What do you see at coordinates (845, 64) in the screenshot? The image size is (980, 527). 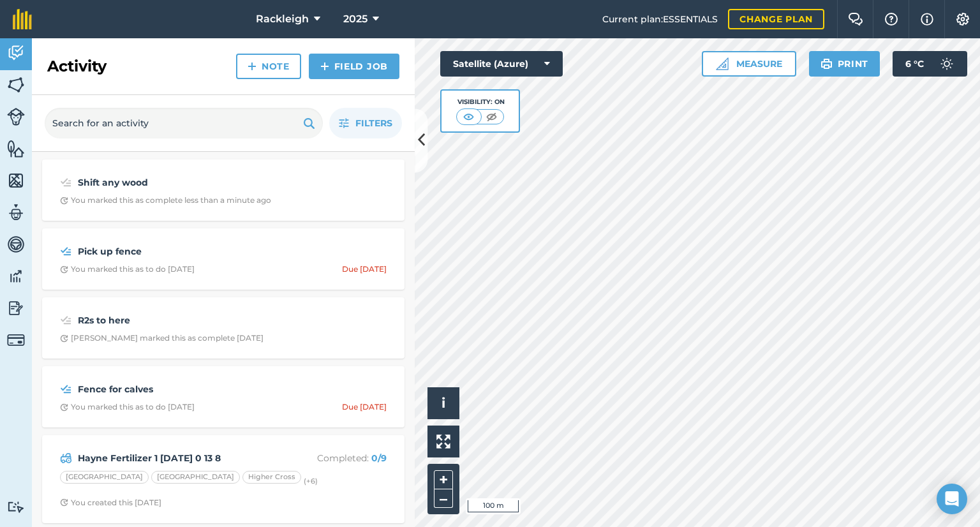 I see `button: Print` at bounding box center [845, 64].